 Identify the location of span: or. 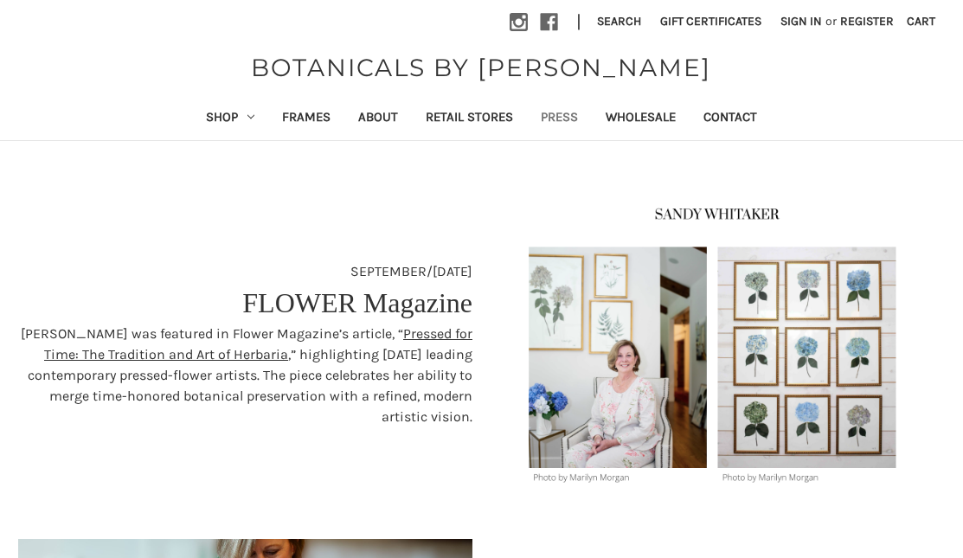
(831, 21).